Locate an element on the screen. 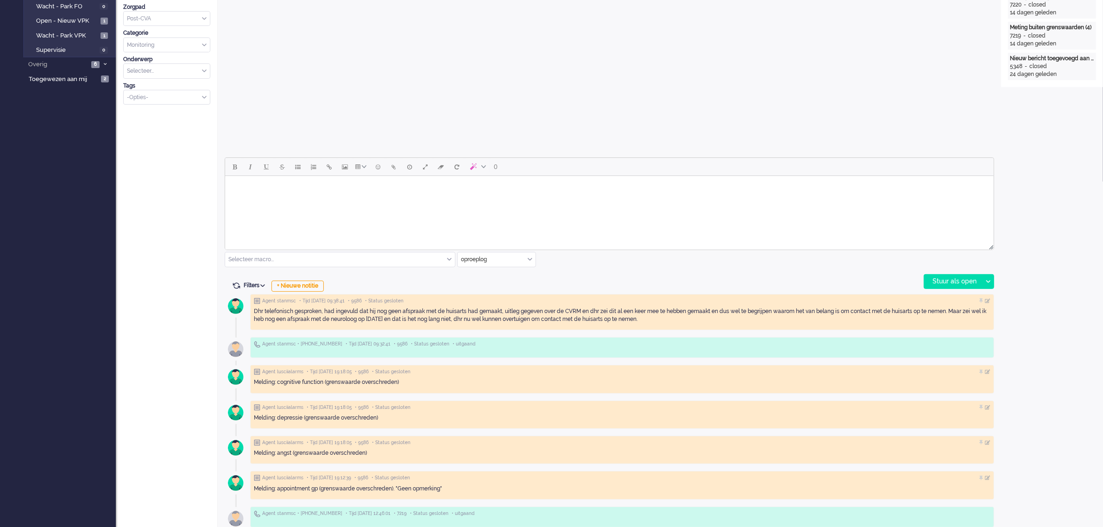  button: AI is located at coordinates (477, 167).